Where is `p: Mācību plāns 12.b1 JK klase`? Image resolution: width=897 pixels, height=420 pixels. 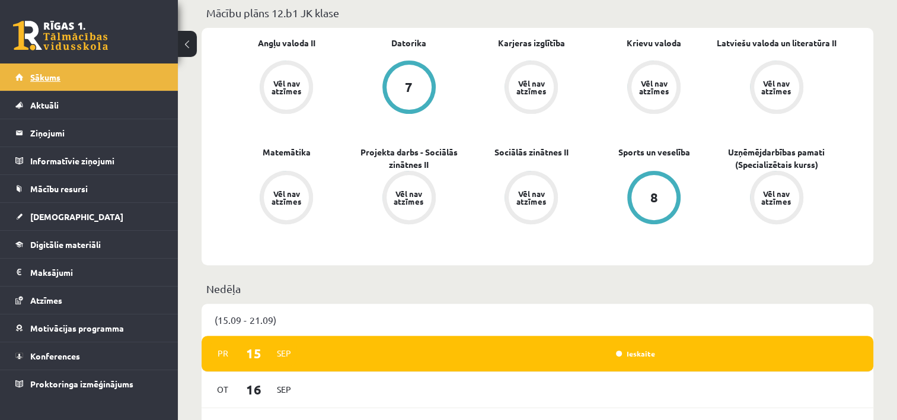
p: Mācību plāns 12.b1 JK klase is located at coordinates (537, 12).